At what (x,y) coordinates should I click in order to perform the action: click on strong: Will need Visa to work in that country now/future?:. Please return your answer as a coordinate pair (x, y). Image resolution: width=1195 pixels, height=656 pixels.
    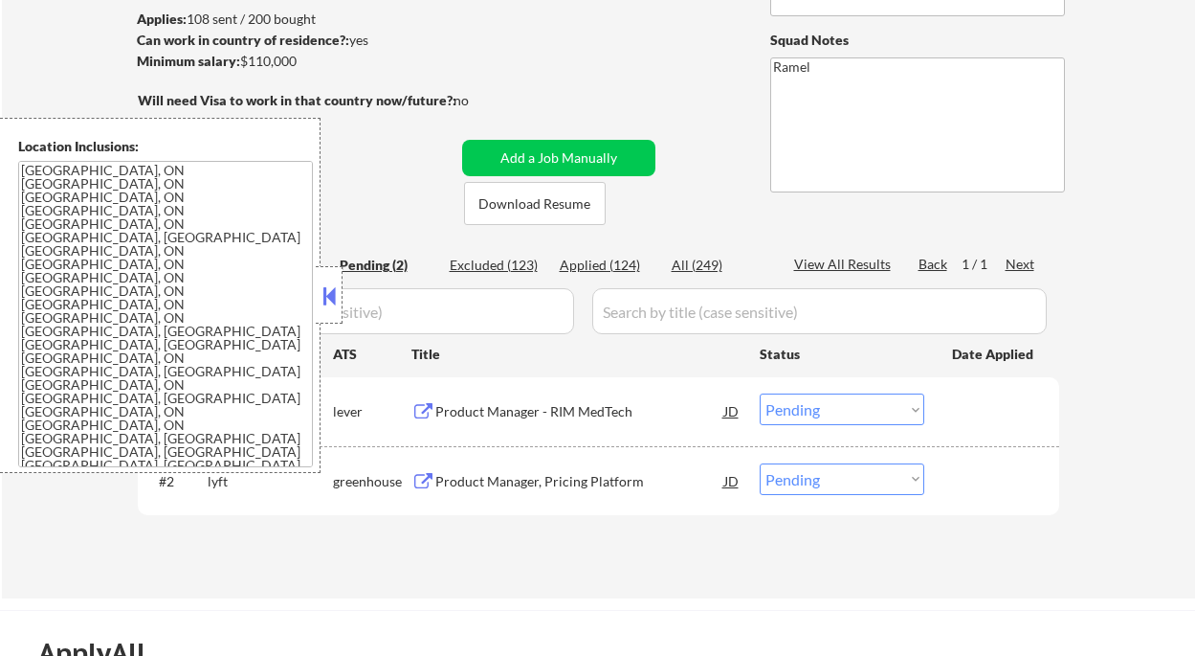
    Looking at the image, I should click on (297, 100).